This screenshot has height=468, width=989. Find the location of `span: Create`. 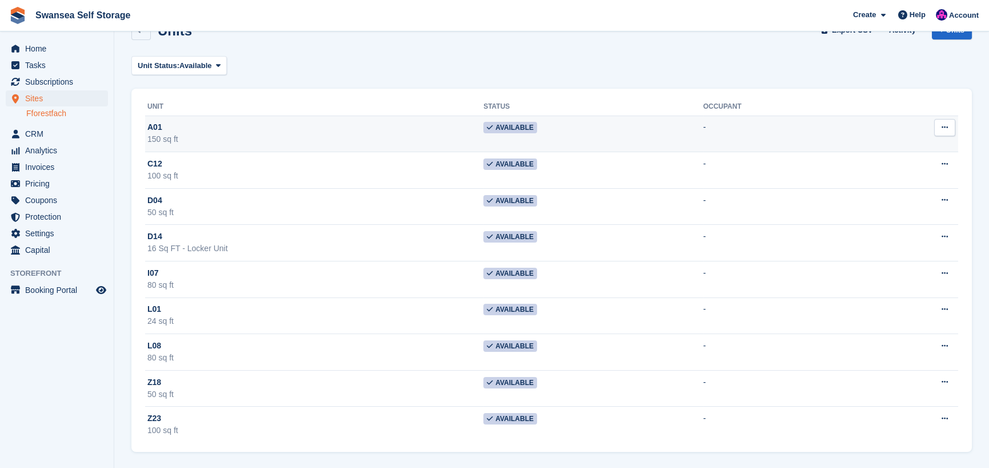

span: Create is located at coordinates (865, 15).